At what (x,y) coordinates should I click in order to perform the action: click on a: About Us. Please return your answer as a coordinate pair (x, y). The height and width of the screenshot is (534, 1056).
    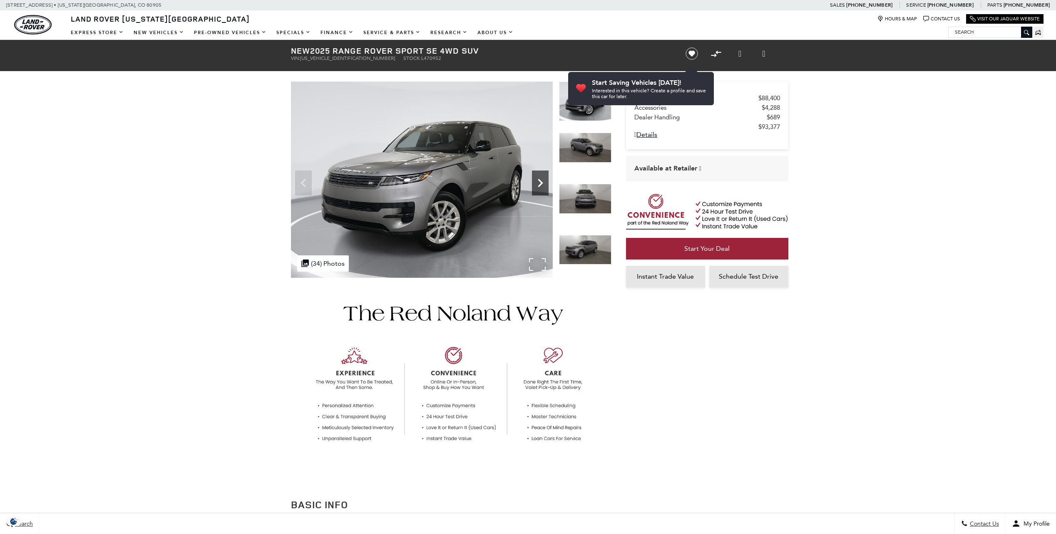
    Looking at the image, I should click on (495, 32).